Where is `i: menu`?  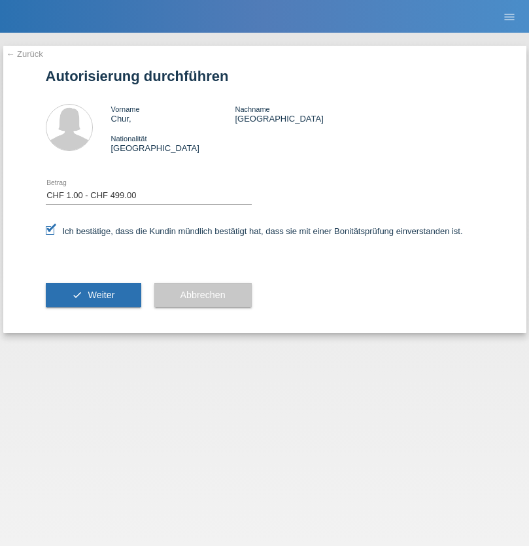
i: menu is located at coordinates (509, 17).